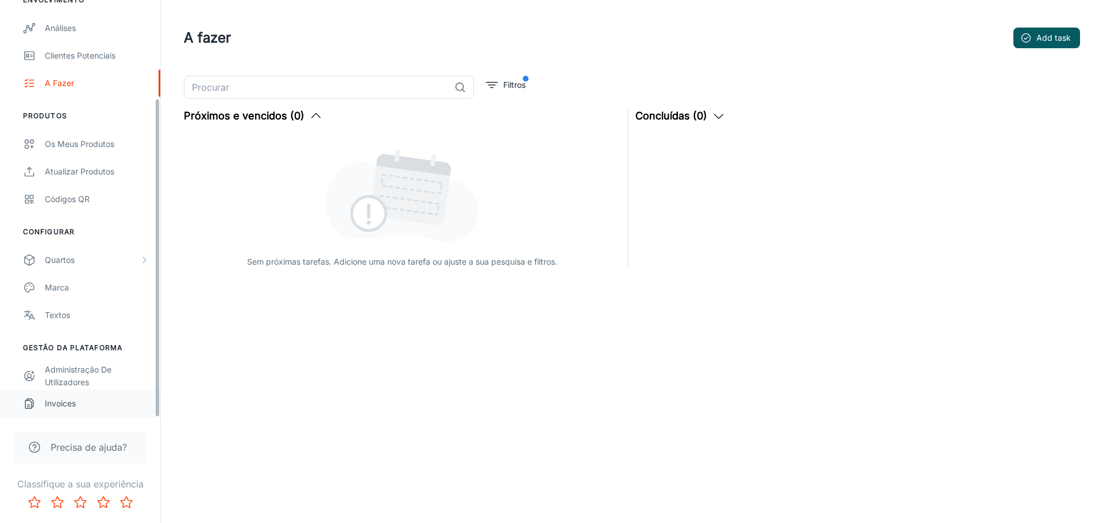  Describe the element at coordinates (1047, 38) in the screenshot. I see `button: Add task` at that location.